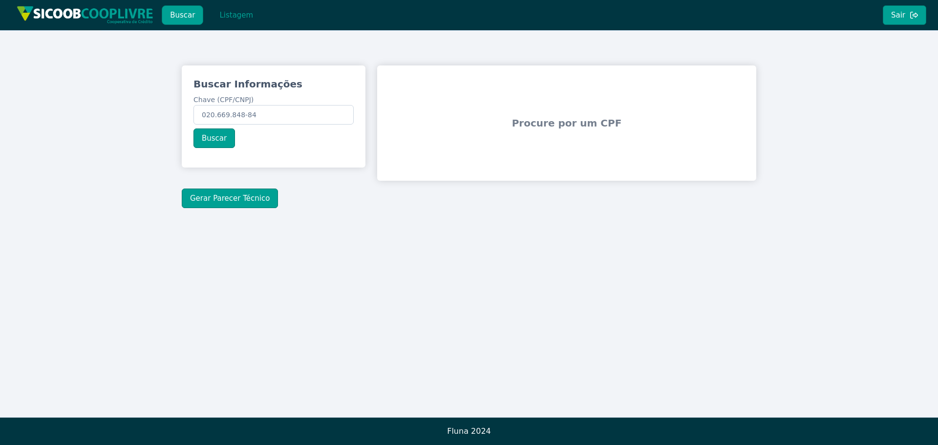 Image resolution: width=938 pixels, height=445 pixels. Describe the element at coordinates (223, 100) in the screenshot. I see `span: Chave (CPF/CNPJ)` at that location.